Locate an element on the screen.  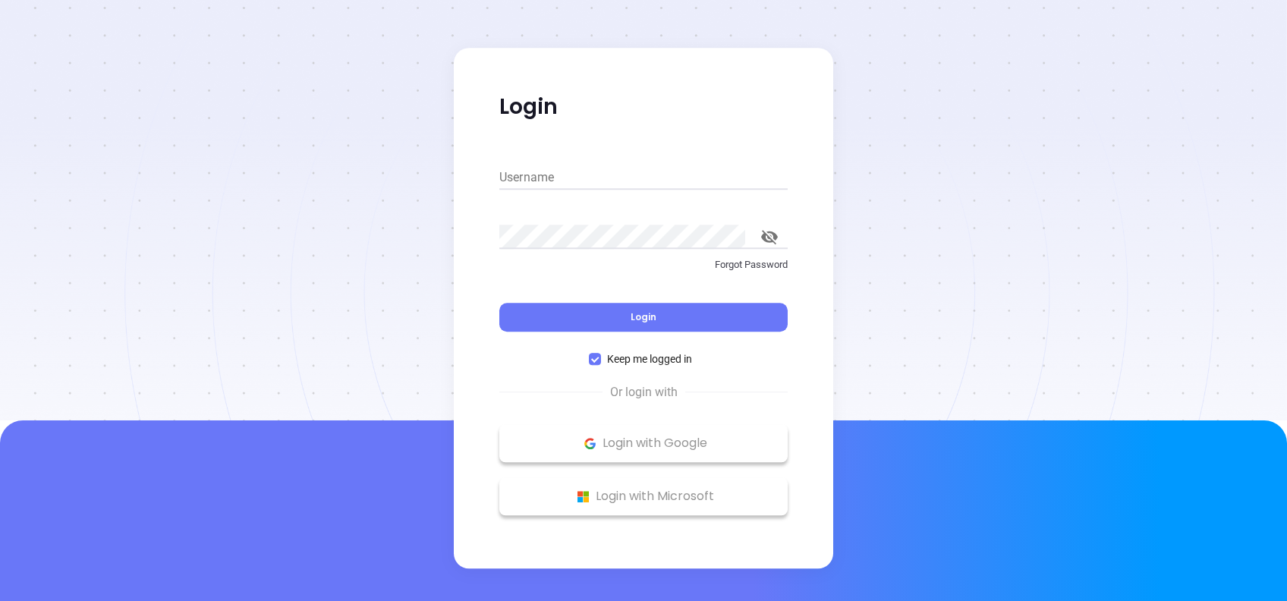
button: Microsoft Logo Login with Microsoft is located at coordinates (644, 496).